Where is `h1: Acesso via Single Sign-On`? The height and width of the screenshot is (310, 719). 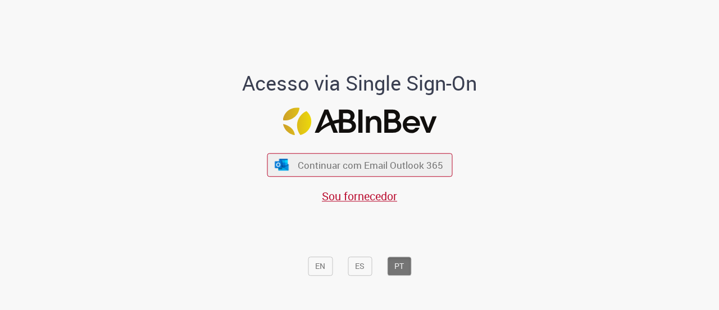
h1: Acesso via Single Sign-On is located at coordinates (360, 83).